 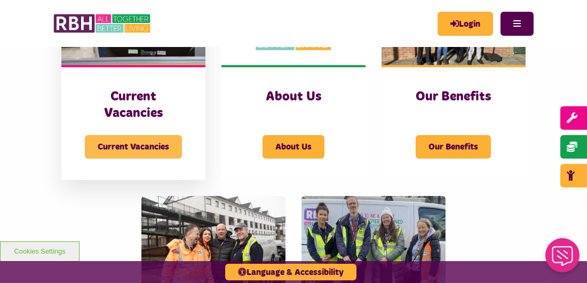 I want to click on button: Navigation, so click(x=517, y=23).